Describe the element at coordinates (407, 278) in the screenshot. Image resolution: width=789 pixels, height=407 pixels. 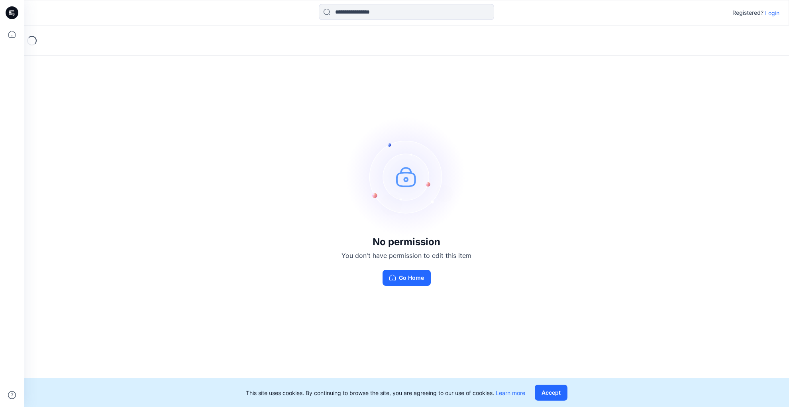
I see `button: Go Home` at that location.